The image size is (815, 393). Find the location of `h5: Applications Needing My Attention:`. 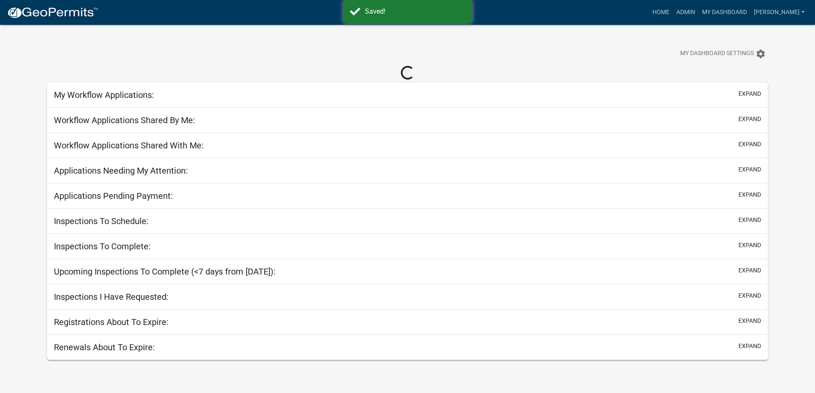

h5: Applications Needing My Attention: is located at coordinates (121, 171).